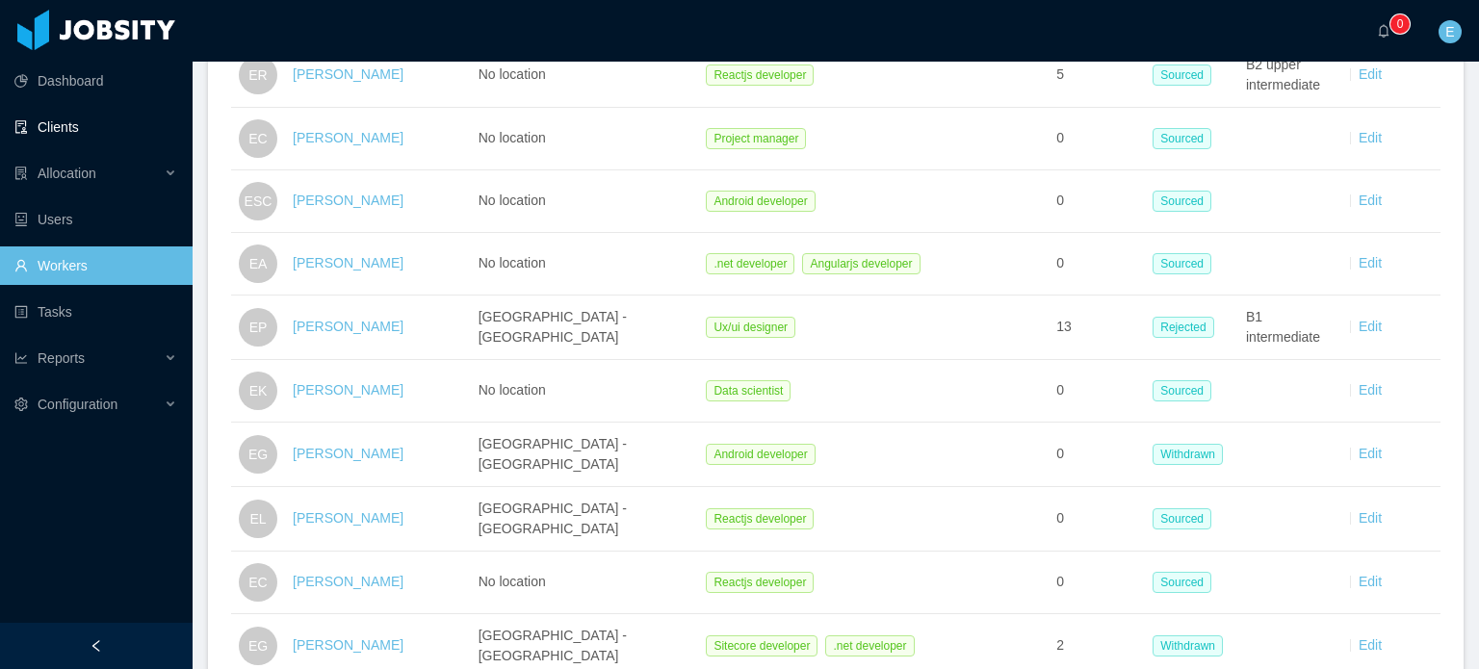  What do you see at coordinates (748, 391) in the screenshot?
I see `span: Data scientist` at bounding box center [748, 391].